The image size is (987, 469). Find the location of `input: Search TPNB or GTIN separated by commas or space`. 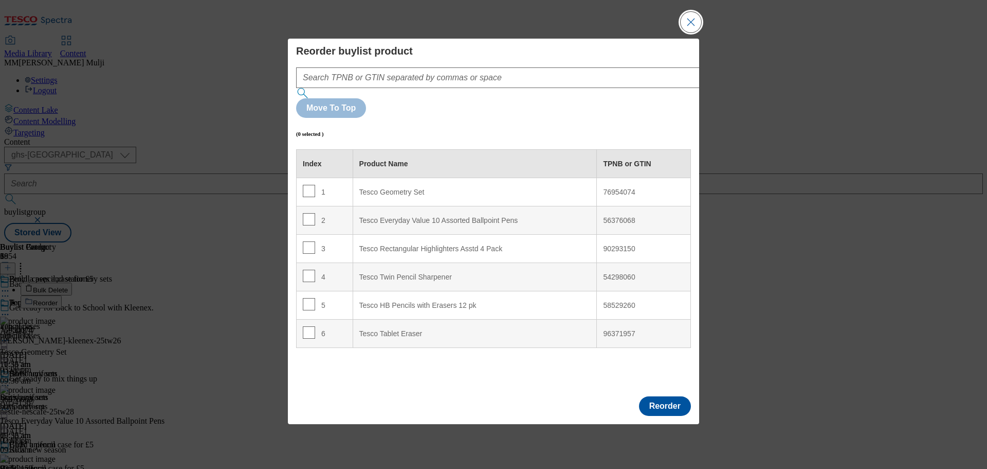

input: Search TPNB or GTIN separated by commas or space is located at coordinates (513, 78).